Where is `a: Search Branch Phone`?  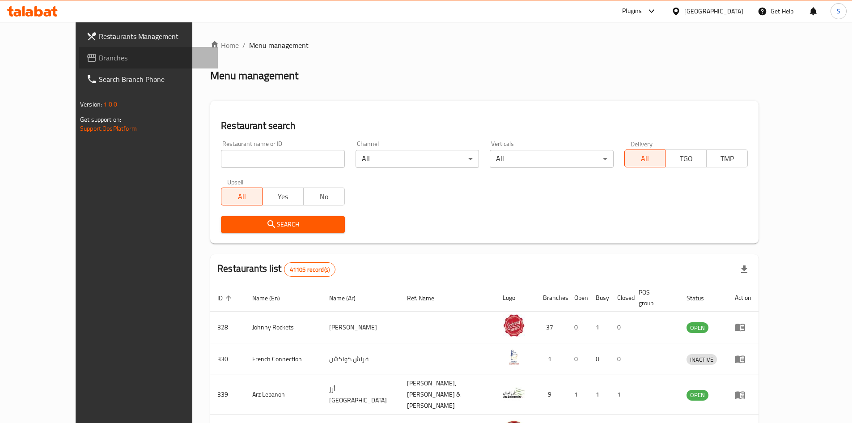 a: Search Branch Phone is located at coordinates (149, 79).